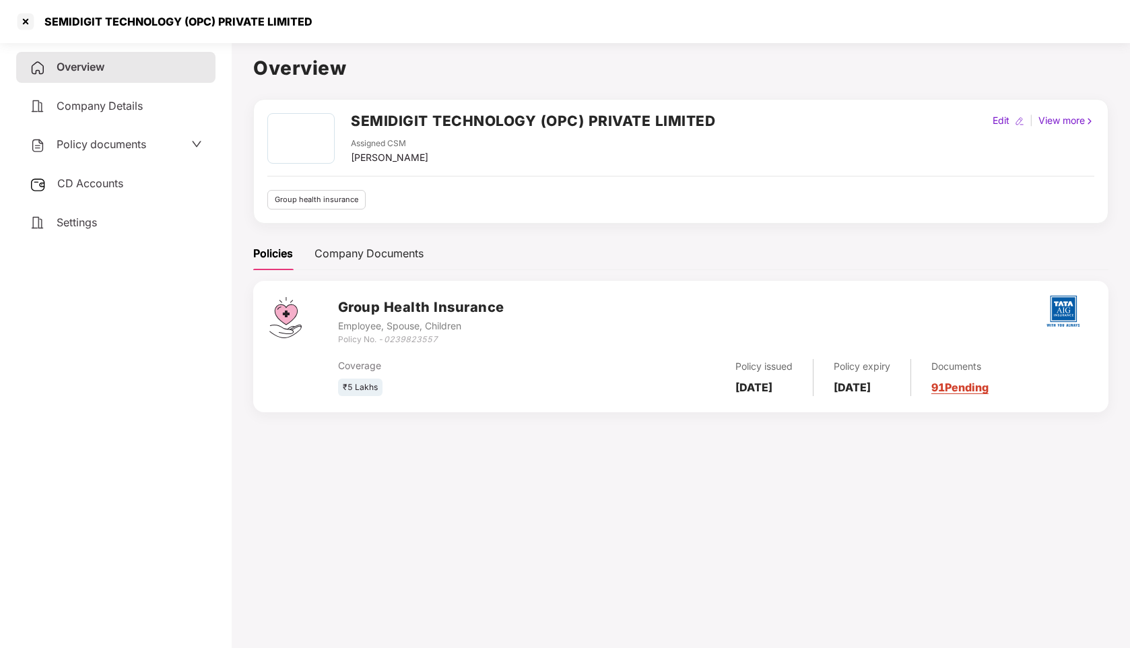  Describe the element at coordinates (681, 68) in the screenshot. I see `h1: Overview` at that location.